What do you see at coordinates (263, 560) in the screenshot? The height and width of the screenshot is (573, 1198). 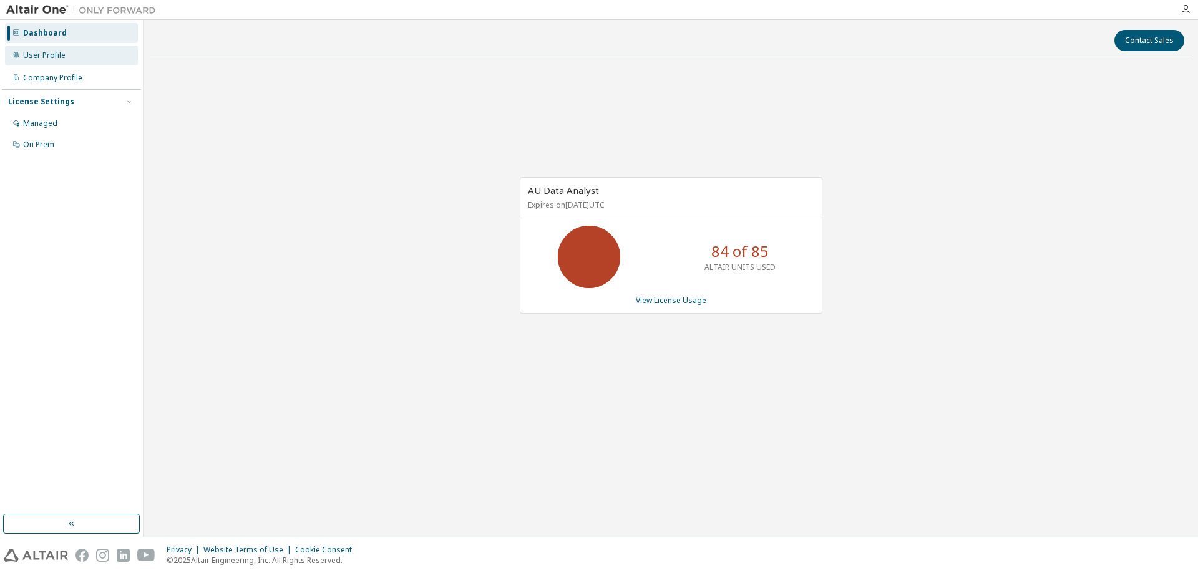 I see `p: © 2025 Altair Engineering, Inc. All Rights Reserved.` at bounding box center [263, 560].